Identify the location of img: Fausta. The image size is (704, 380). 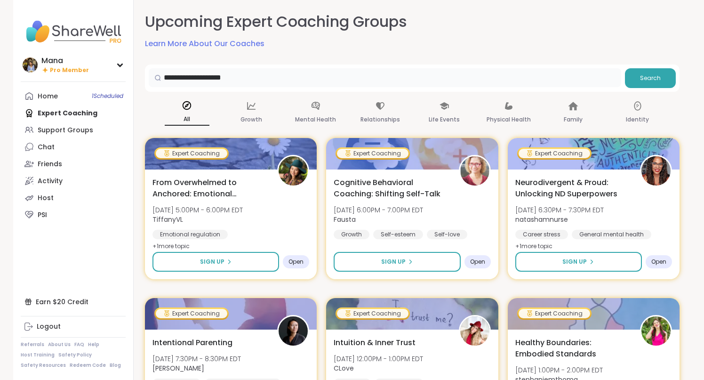
(475, 171).